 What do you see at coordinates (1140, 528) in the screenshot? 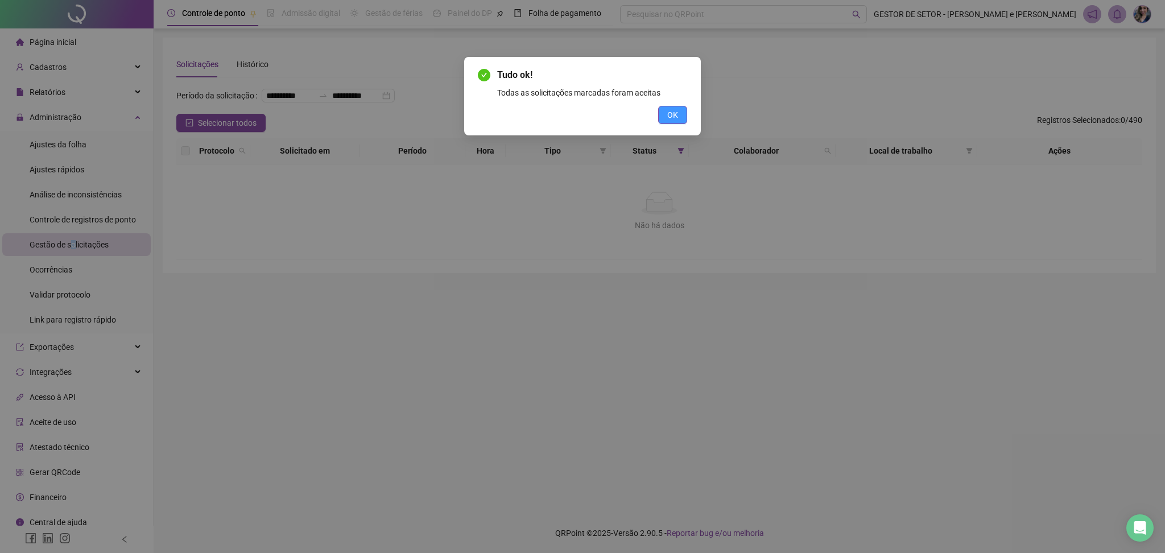
I see `div: Open Intercom Messenger` at bounding box center [1140, 528].